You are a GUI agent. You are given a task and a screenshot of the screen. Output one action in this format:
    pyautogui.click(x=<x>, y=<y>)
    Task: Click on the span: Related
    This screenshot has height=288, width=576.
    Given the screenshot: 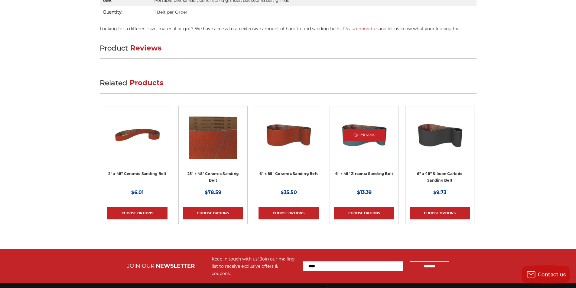 What is the action you would take?
    pyautogui.click(x=114, y=83)
    